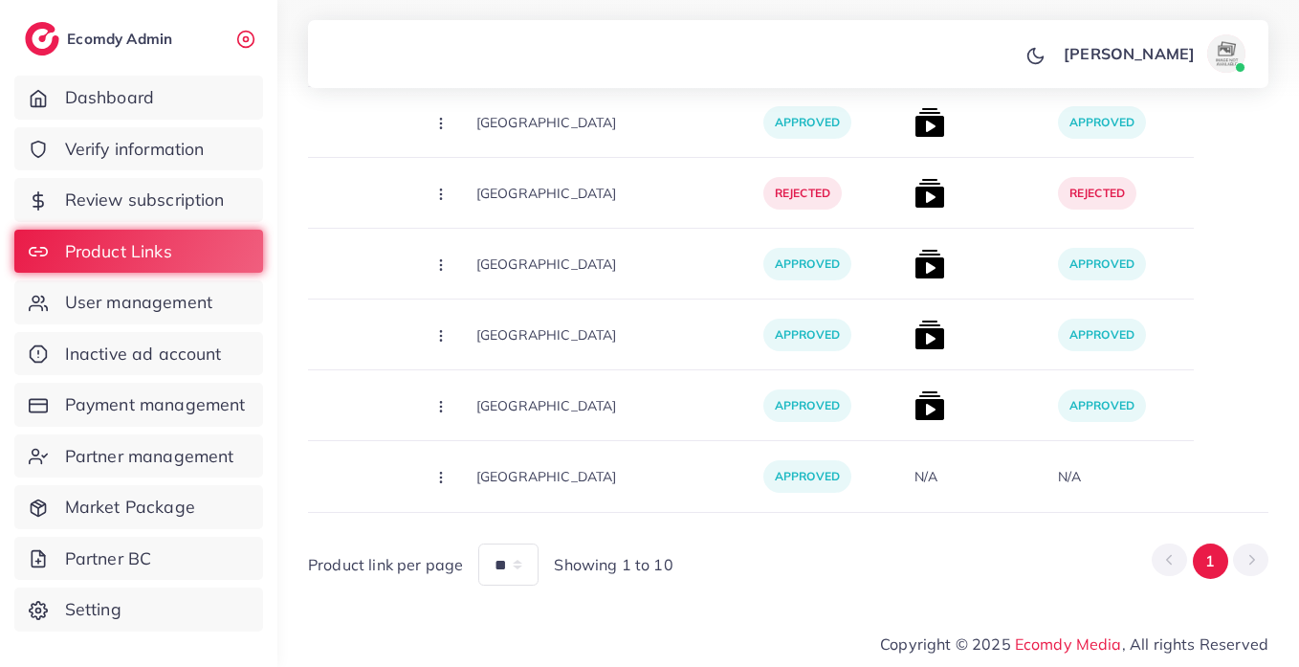 Image resolution: width=1299 pixels, height=667 pixels. Describe the element at coordinates (93, 609) in the screenshot. I see `span: Setting` at that location.